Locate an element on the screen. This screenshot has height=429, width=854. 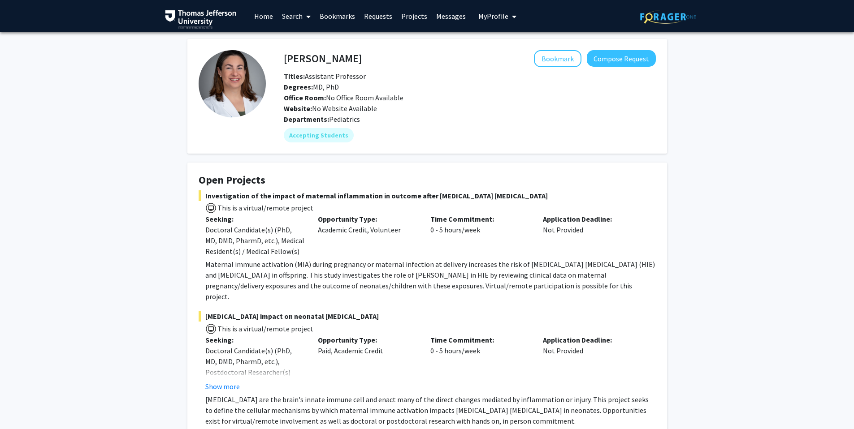
b: Departments: is located at coordinates (306, 119).